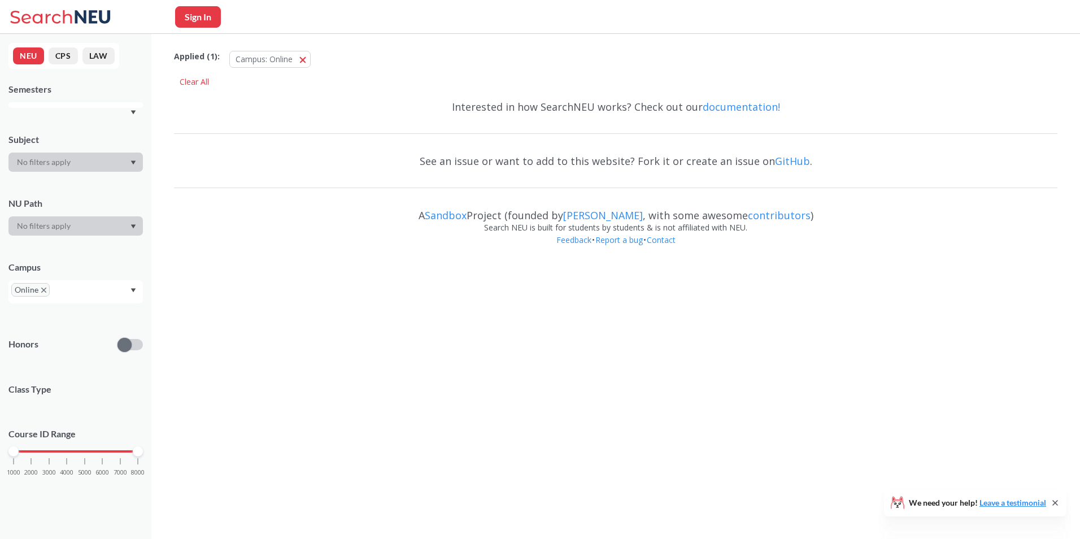 The height and width of the screenshot is (539, 1080). Describe the element at coordinates (102, 472) in the screenshot. I see `span: 6000` at that location.